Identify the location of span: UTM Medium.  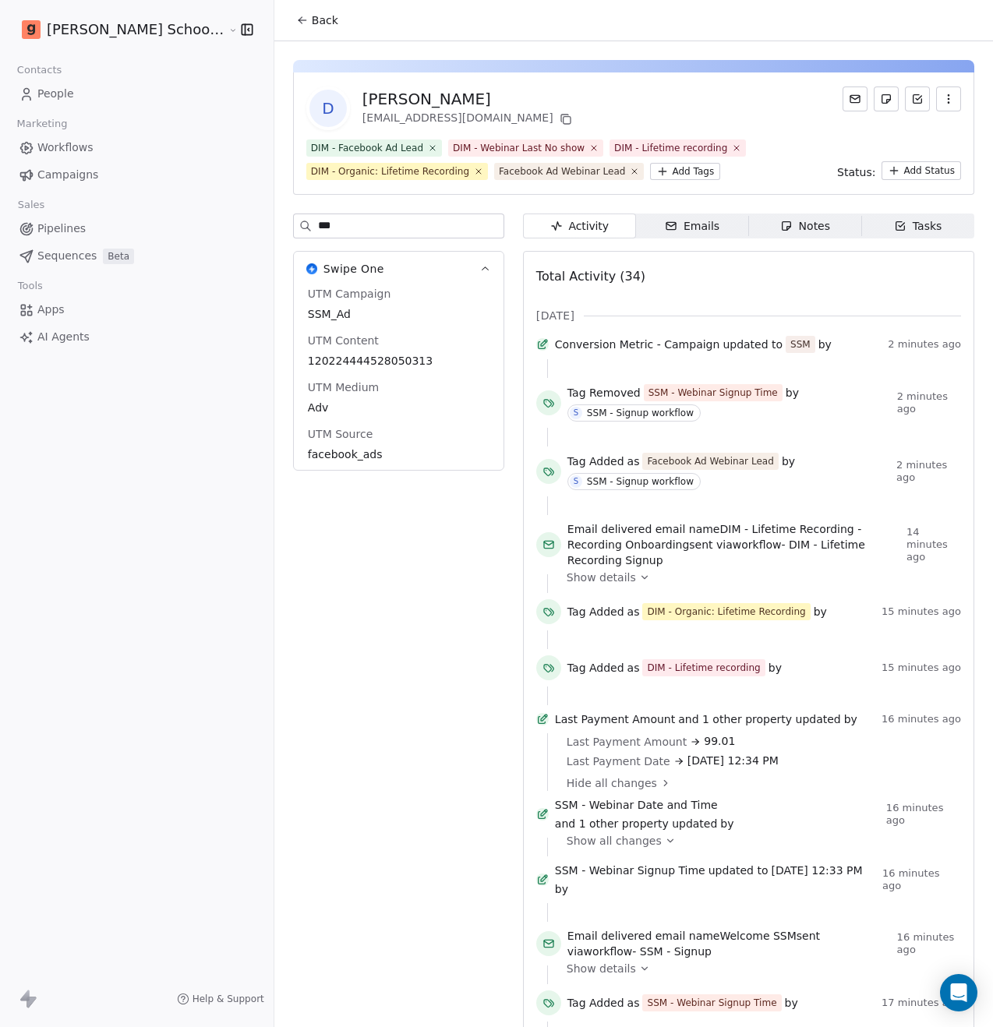
(343, 387).